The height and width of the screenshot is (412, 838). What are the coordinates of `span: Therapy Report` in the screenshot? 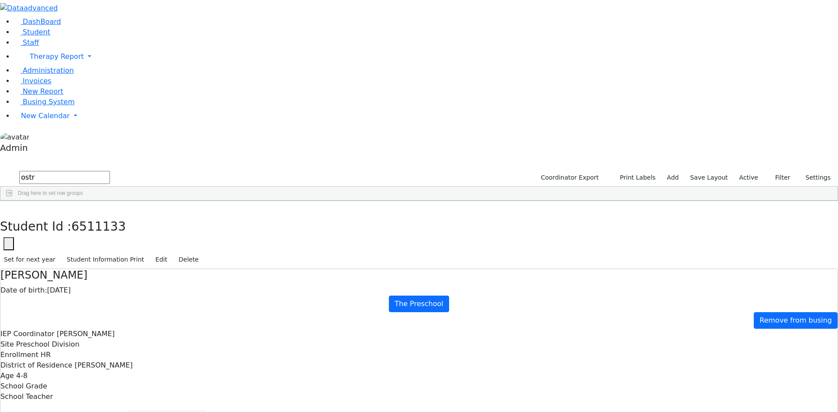 It's located at (57, 56).